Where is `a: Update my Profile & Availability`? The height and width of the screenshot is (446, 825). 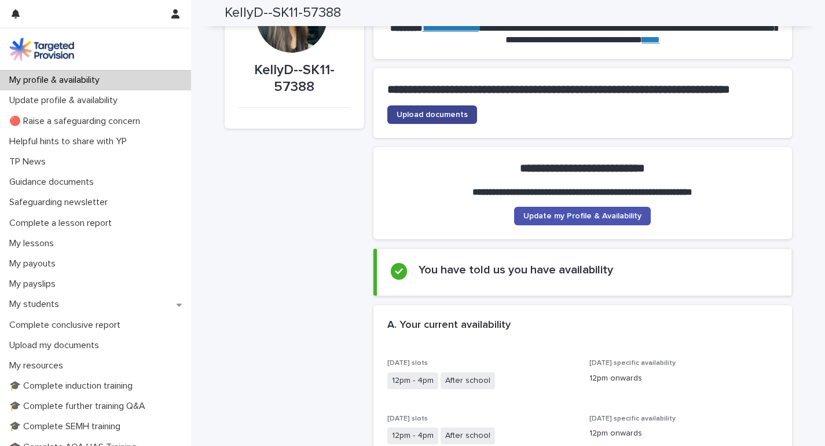 a: Update my Profile & Availability is located at coordinates (583, 216).